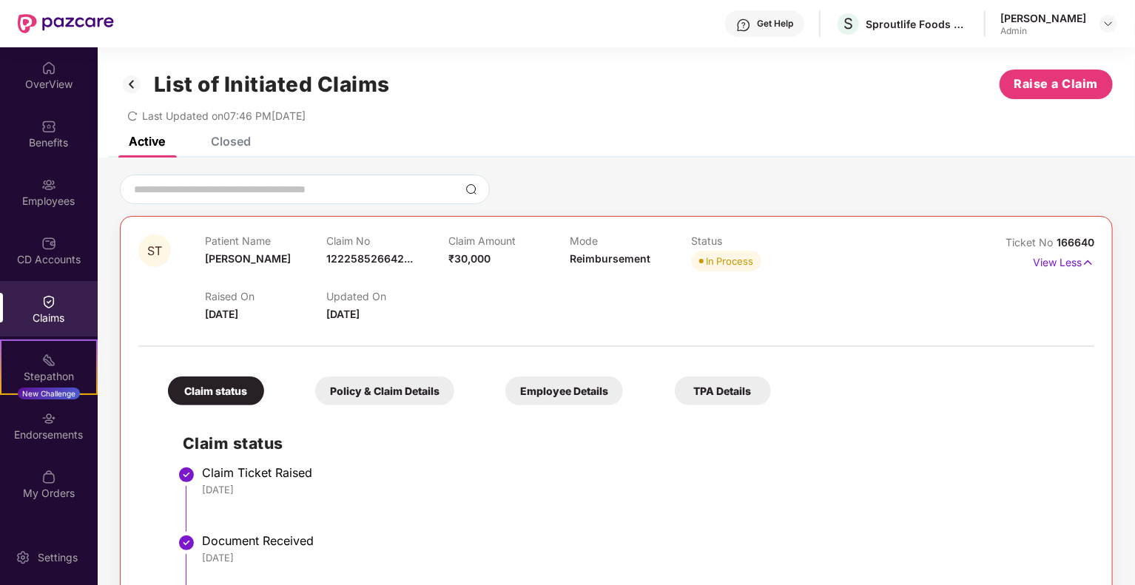 This screenshot has width=1135, height=585. I want to click on span: Reimbursement, so click(609, 258).